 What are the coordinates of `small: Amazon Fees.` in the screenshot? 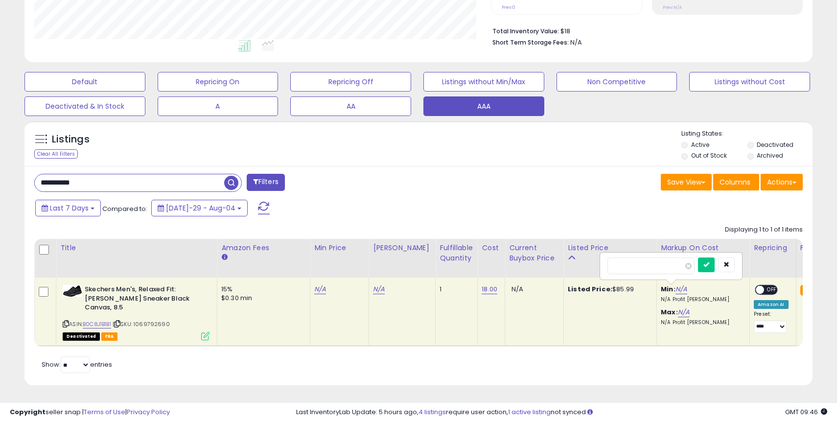 It's located at (224, 257).